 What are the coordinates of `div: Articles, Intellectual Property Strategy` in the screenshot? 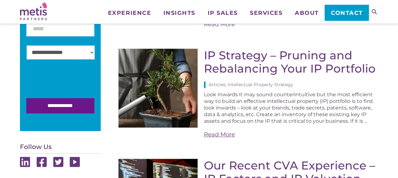 It's located at (291, 85).